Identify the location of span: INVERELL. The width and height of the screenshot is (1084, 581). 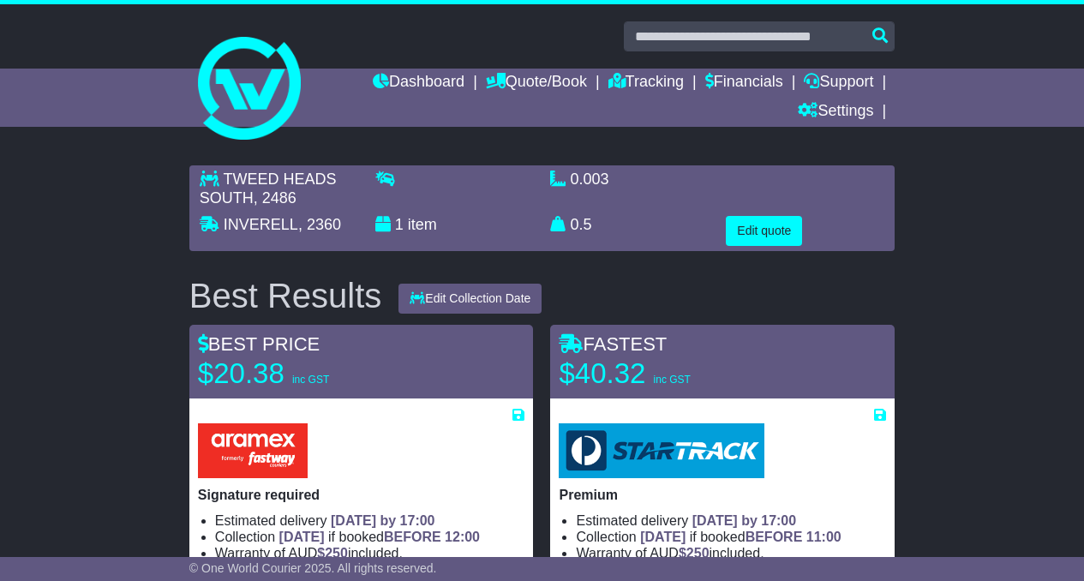
(261, 225).